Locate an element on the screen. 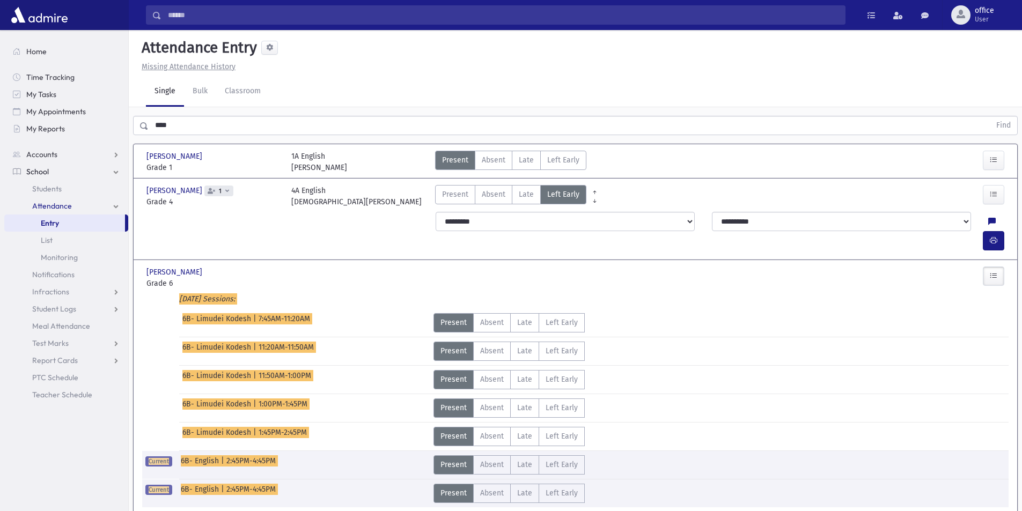 The width and height of the screenshot is (1022, 511). a: School is located at coordinates (66, 172).